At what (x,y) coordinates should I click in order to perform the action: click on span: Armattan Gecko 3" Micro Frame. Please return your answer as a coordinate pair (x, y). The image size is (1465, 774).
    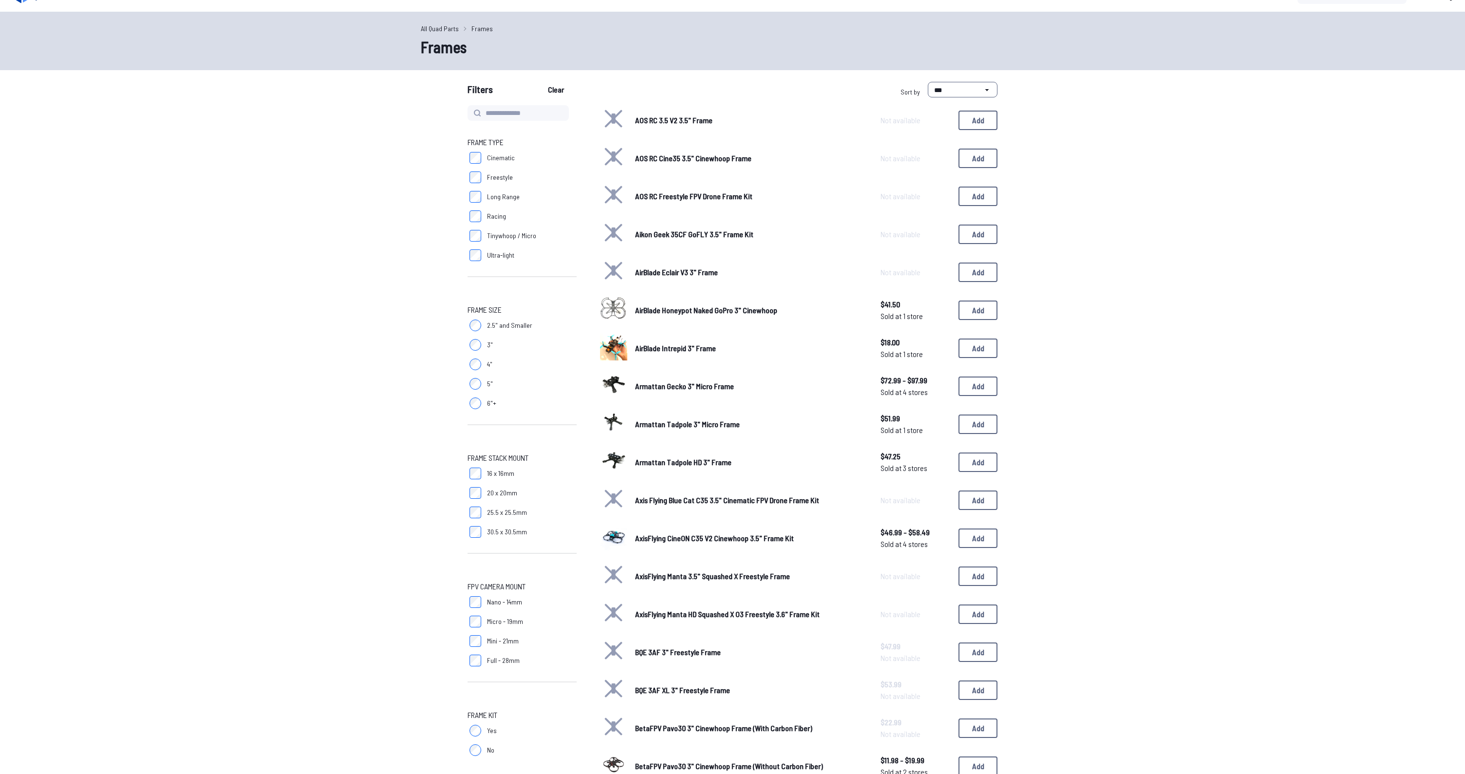
    Looking at the image, I should click on (684, 386).